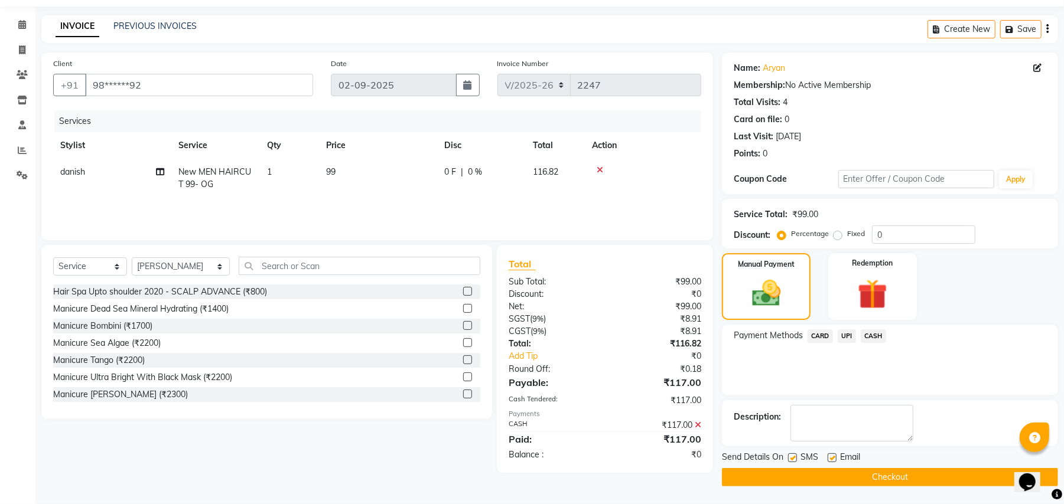 The image size is (1064, 504). I want to click on div: Total Visits:, so click(756, 102).